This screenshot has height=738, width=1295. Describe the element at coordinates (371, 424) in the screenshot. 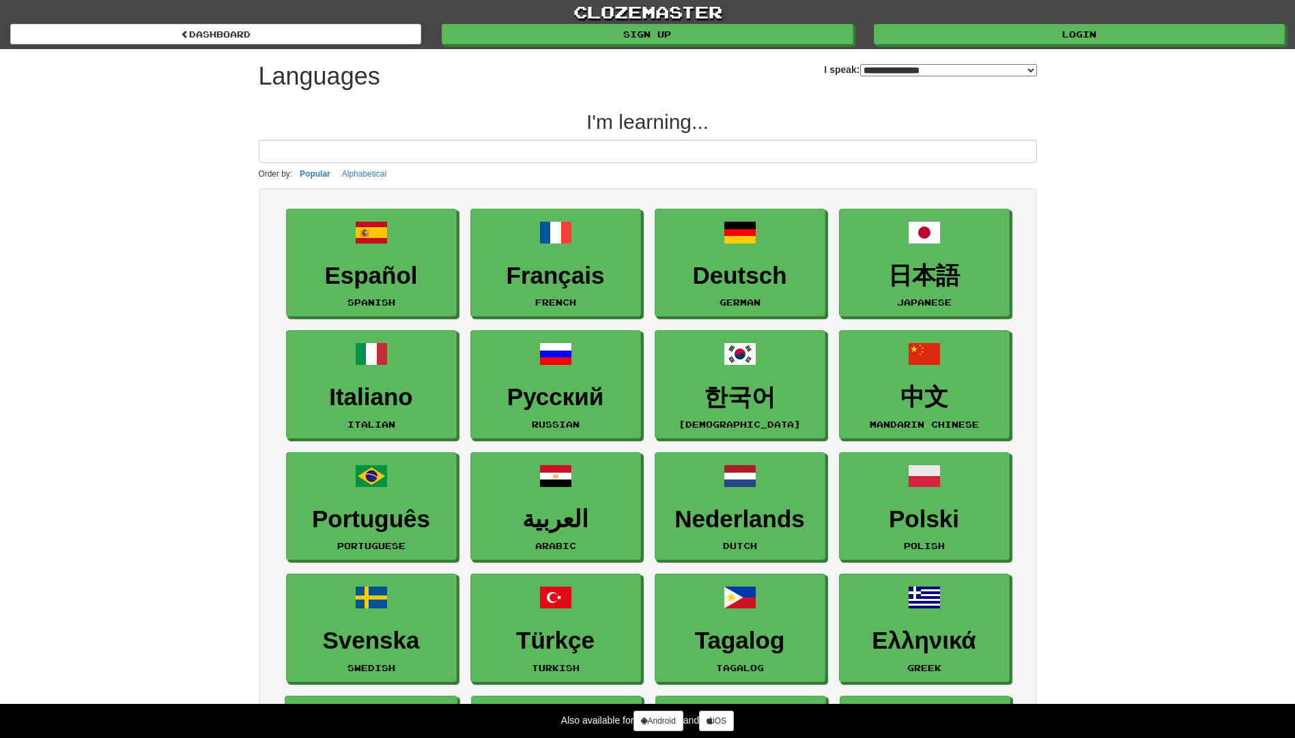

I see `small: Italian` at that location.